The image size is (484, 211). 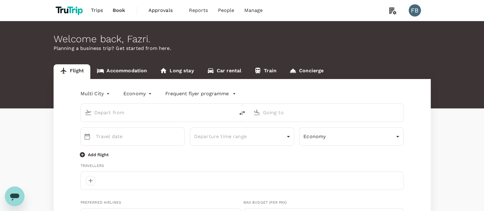 What do you see at coordinates (161, 202) in the screenshot?
I see `div: Preferred Airlines` at bounding box center [161, 202].